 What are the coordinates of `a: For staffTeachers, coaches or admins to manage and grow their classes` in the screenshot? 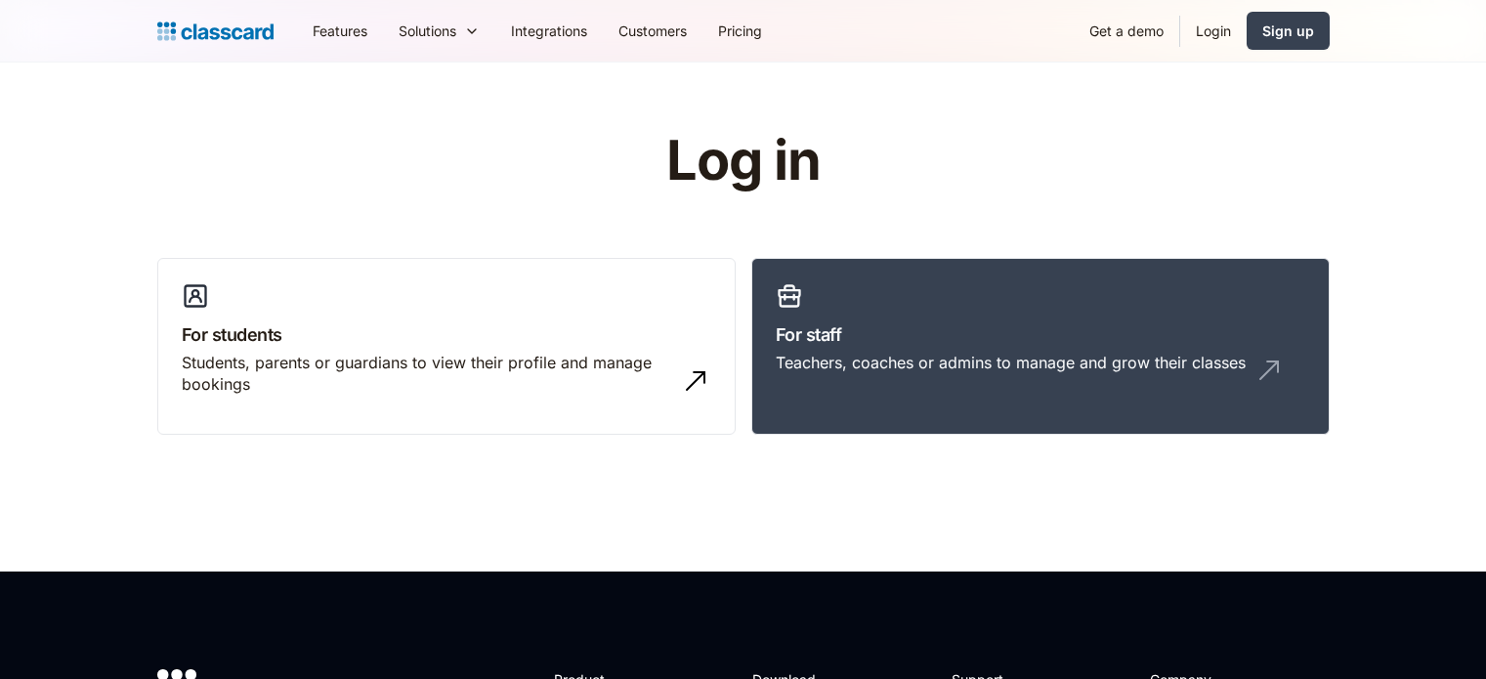 It's located at (1040, 347).